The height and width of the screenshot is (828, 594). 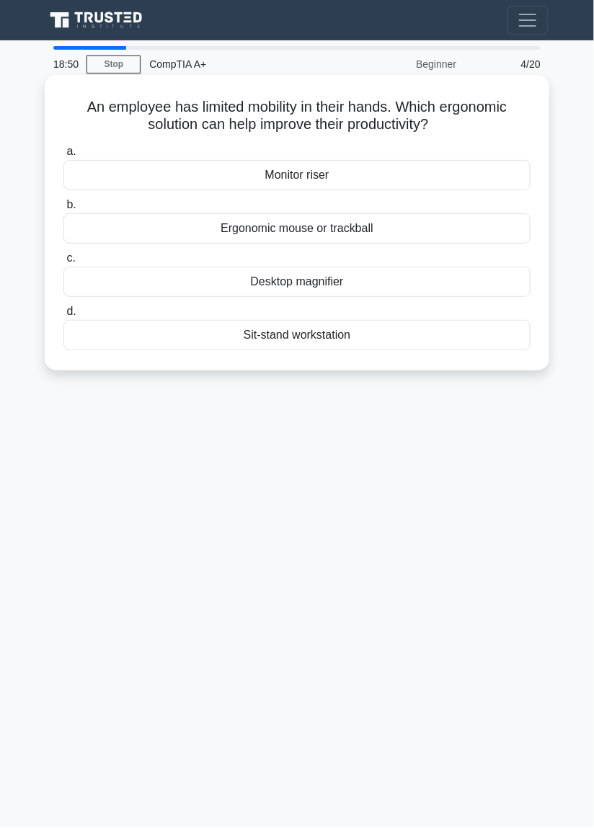 I want to click on div: Monitor riser, so click(x=297, y=175).